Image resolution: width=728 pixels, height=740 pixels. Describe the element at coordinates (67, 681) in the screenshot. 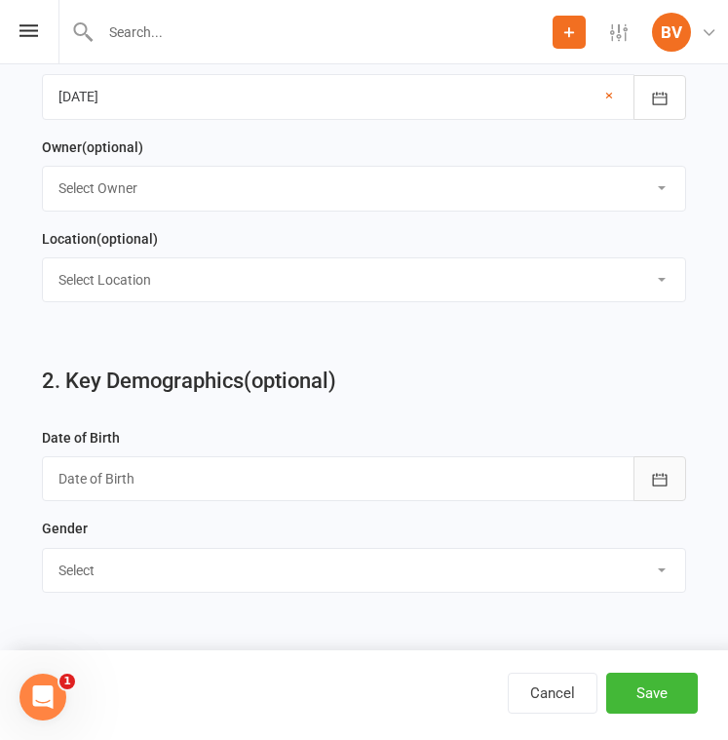

I see `span: 1` at that location.